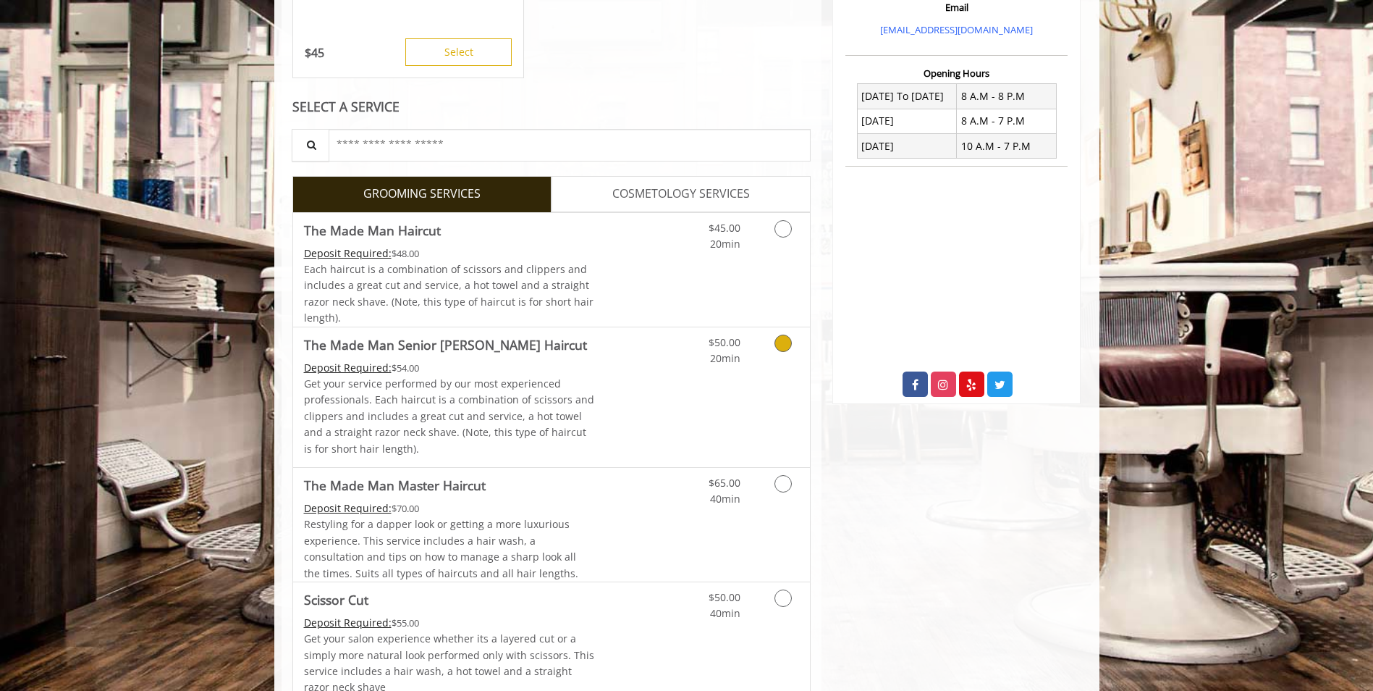 The image size is (1373, 691). I want to click on div: $55.00, so click(450, 623).